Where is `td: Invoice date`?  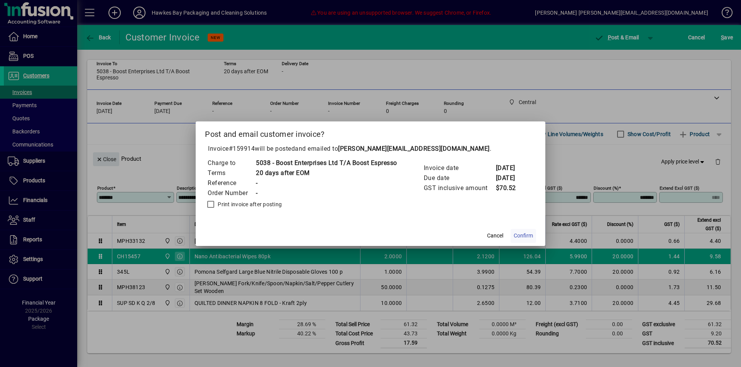
td: Invoice date is located at coordinates (459, 168).